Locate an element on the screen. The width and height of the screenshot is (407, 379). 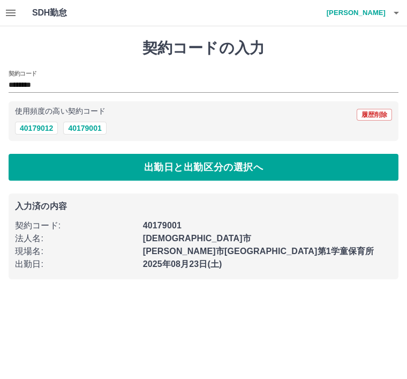
p: 入力済の内容 is located at coordinates (204, 206).